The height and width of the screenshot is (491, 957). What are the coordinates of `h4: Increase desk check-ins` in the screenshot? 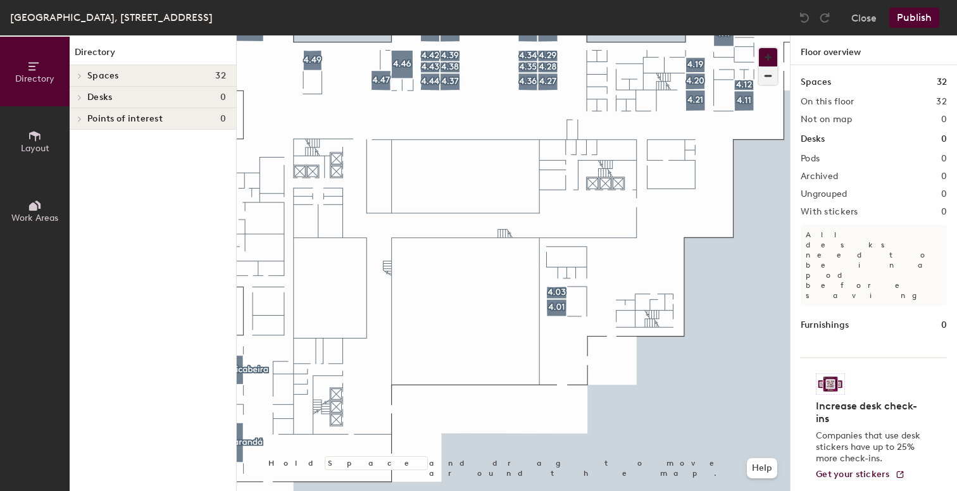 It's located at (869, 412).